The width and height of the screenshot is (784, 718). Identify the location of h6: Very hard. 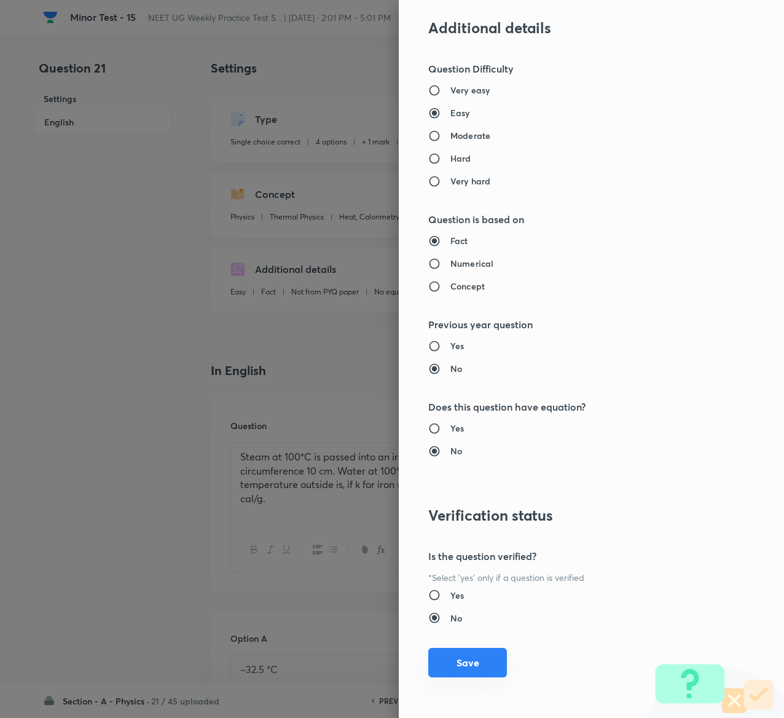
(470, 181).